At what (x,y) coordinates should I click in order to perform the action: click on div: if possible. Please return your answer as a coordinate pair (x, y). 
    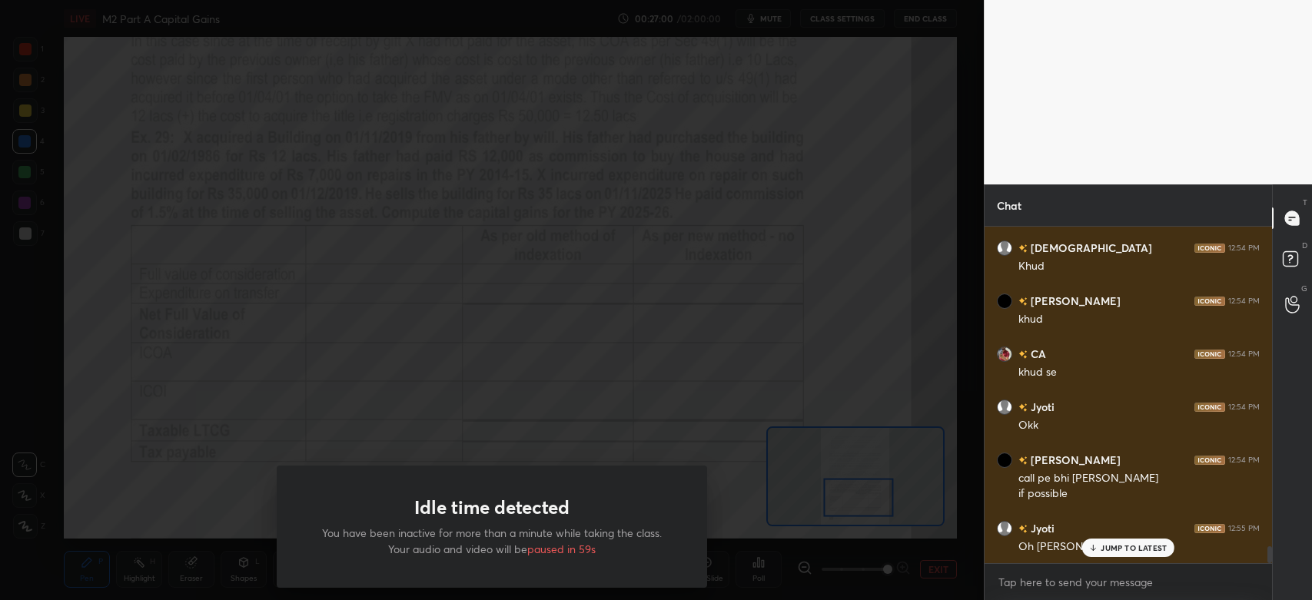
    Looking at the image, I should click on (1139, 494).